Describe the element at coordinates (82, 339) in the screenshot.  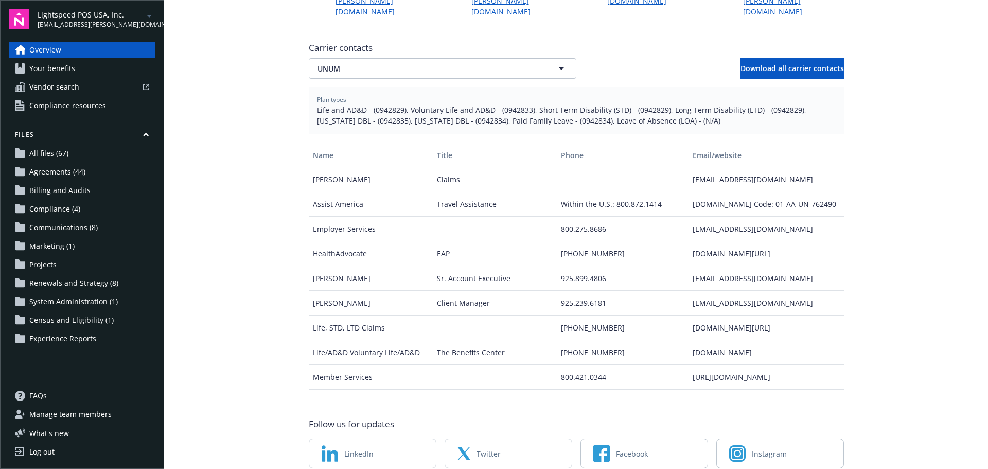
I see `a: Experience Reports` at that location.